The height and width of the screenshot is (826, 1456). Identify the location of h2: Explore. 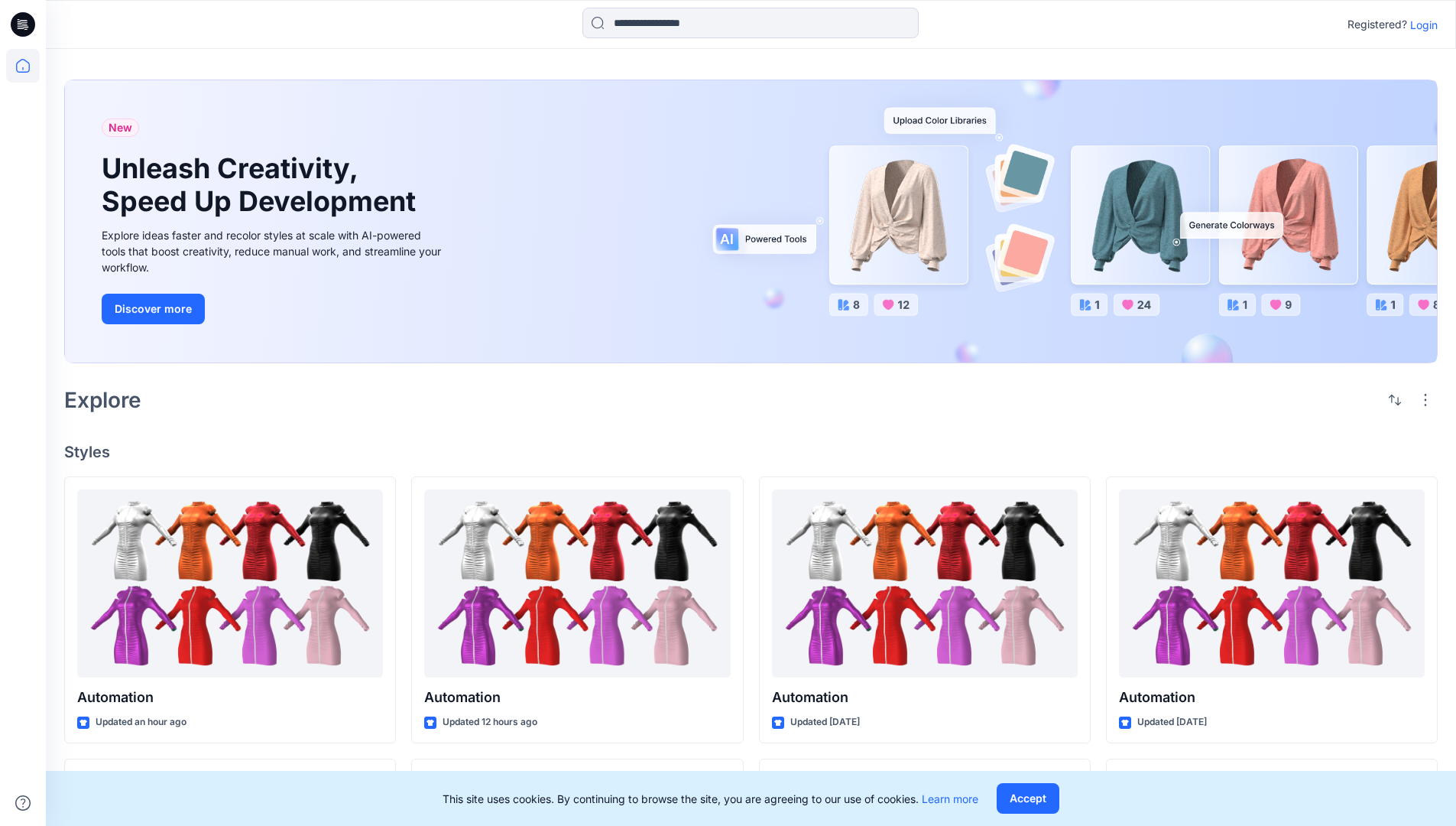
(103, 400).